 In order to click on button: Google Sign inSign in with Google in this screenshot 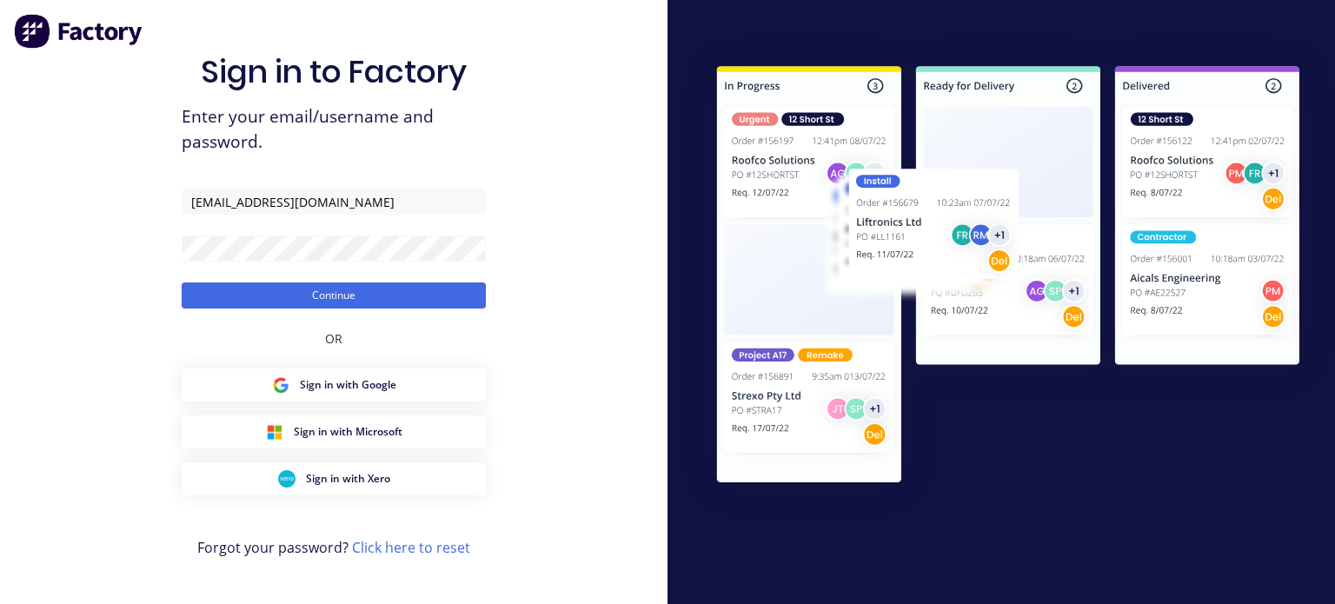, I will do `click(334, 385)`.